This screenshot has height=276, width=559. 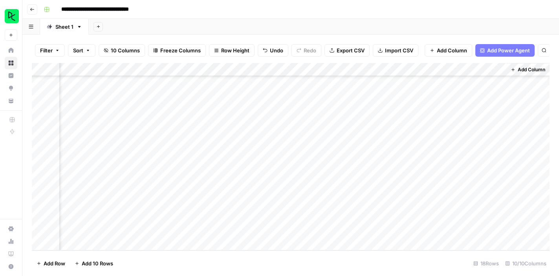 I want to click on span: Sort, so click(x=78, y=50).